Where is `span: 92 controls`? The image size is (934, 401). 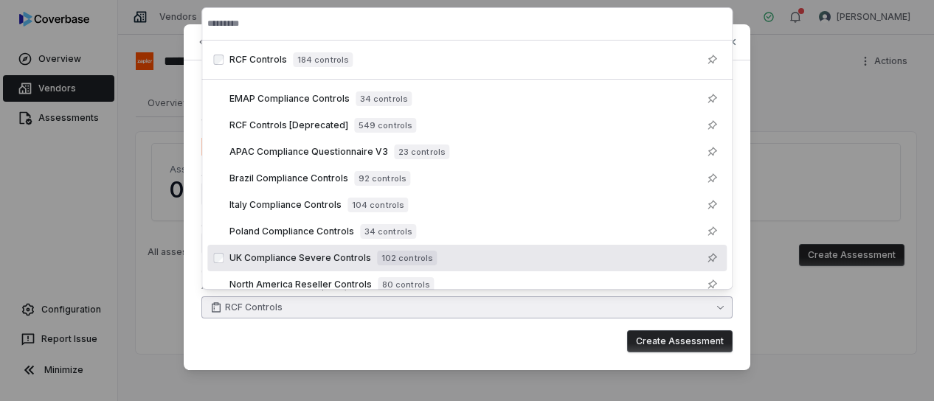
span: 92 controls is located at coordinates (382, 178).